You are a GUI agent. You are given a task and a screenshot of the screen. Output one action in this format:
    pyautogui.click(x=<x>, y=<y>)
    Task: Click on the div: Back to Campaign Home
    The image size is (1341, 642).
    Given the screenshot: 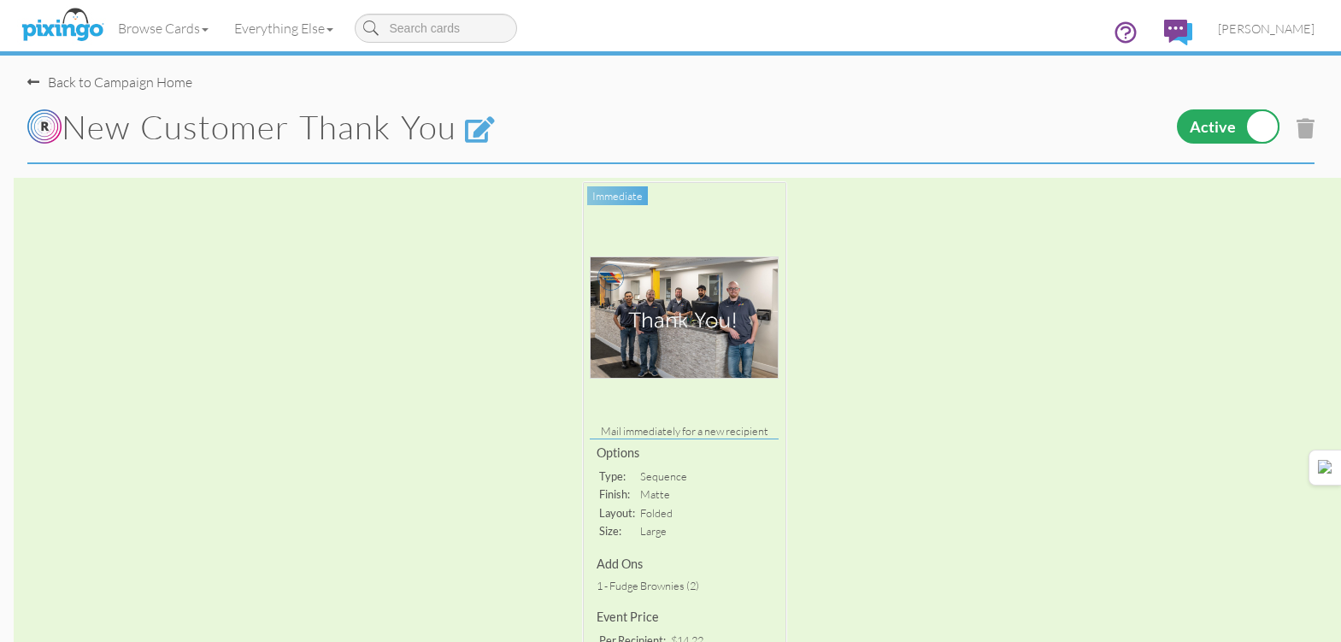 What is the action you would take?
    pyautogui.click(x=109, y=82)
    